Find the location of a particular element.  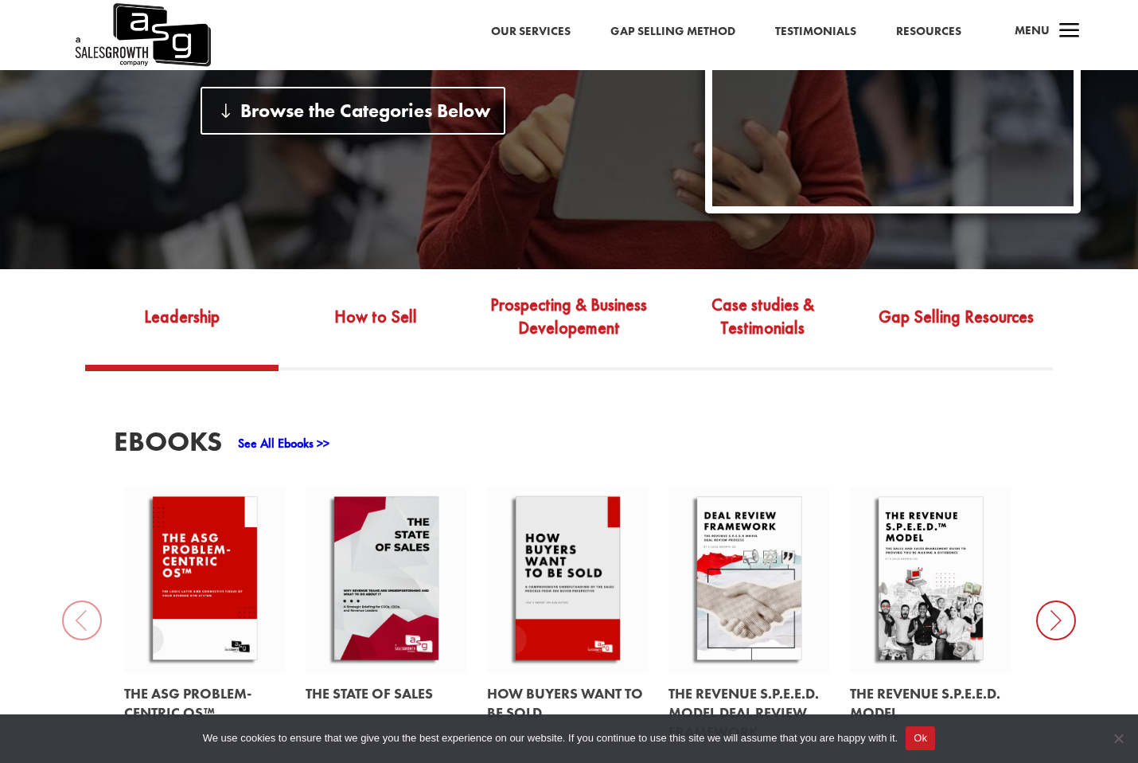

a: Resources is located at coordinates (929, 32).